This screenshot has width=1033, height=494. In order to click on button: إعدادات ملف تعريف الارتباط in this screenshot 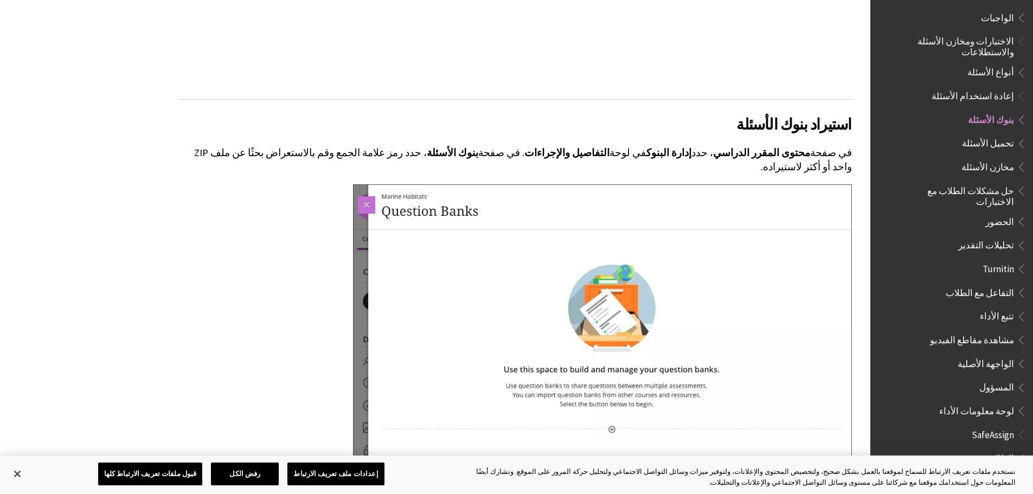, I will do `click(336, 474)`.